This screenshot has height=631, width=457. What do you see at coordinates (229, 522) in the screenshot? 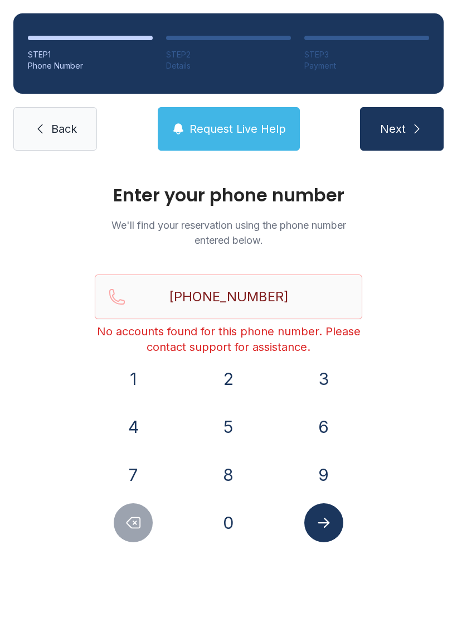
I see `button: 0` at bounding box center [229, 522].